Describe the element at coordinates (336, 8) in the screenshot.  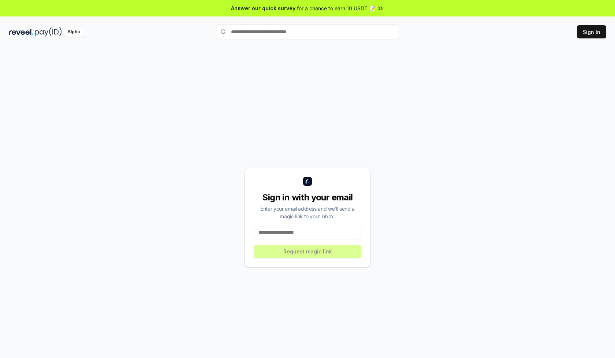
I see `span: for a chance to earn 10 USDT 📝` at that location.